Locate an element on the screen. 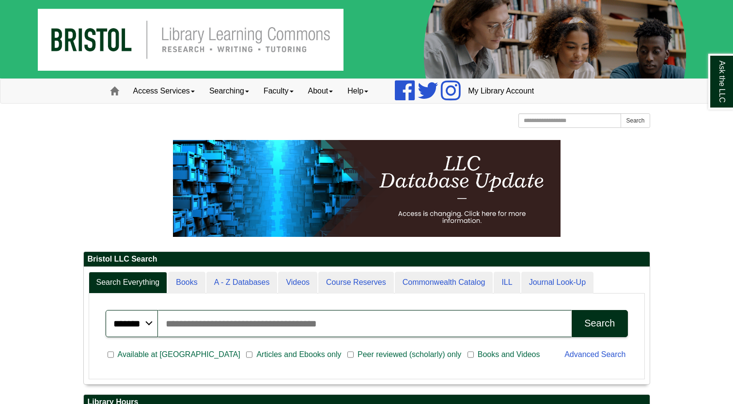  a: A - Z Databases is located at coordinates (242, 283).